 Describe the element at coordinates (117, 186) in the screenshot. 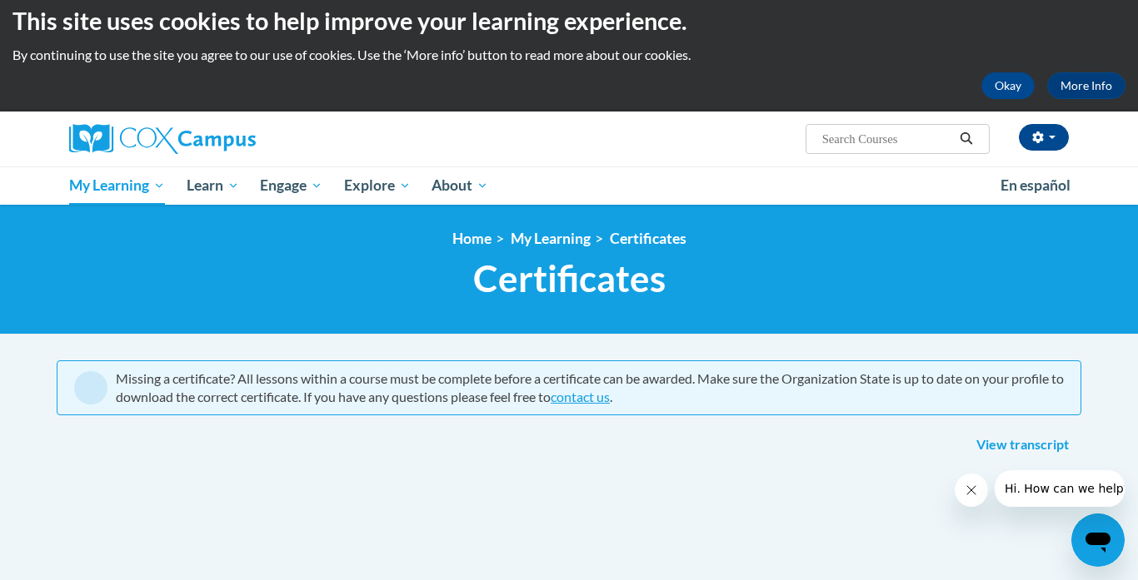

I see `span: My Learning` at that location.